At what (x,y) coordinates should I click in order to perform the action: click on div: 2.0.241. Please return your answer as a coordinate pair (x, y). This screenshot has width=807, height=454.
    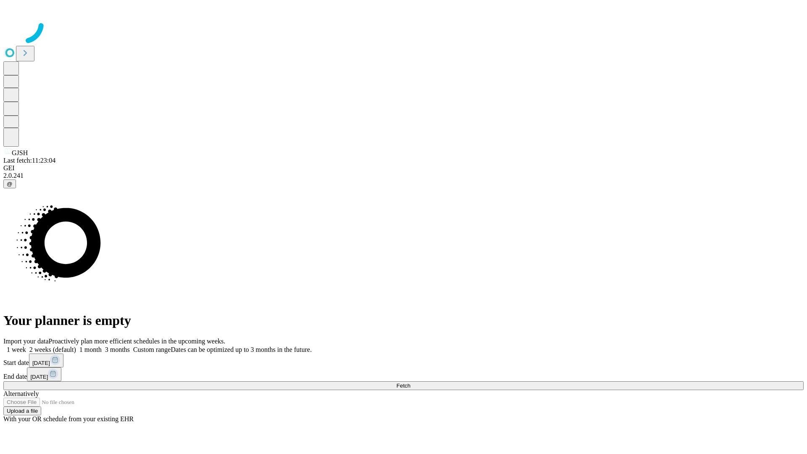
    Looking at the image, I should click on (403, 176).